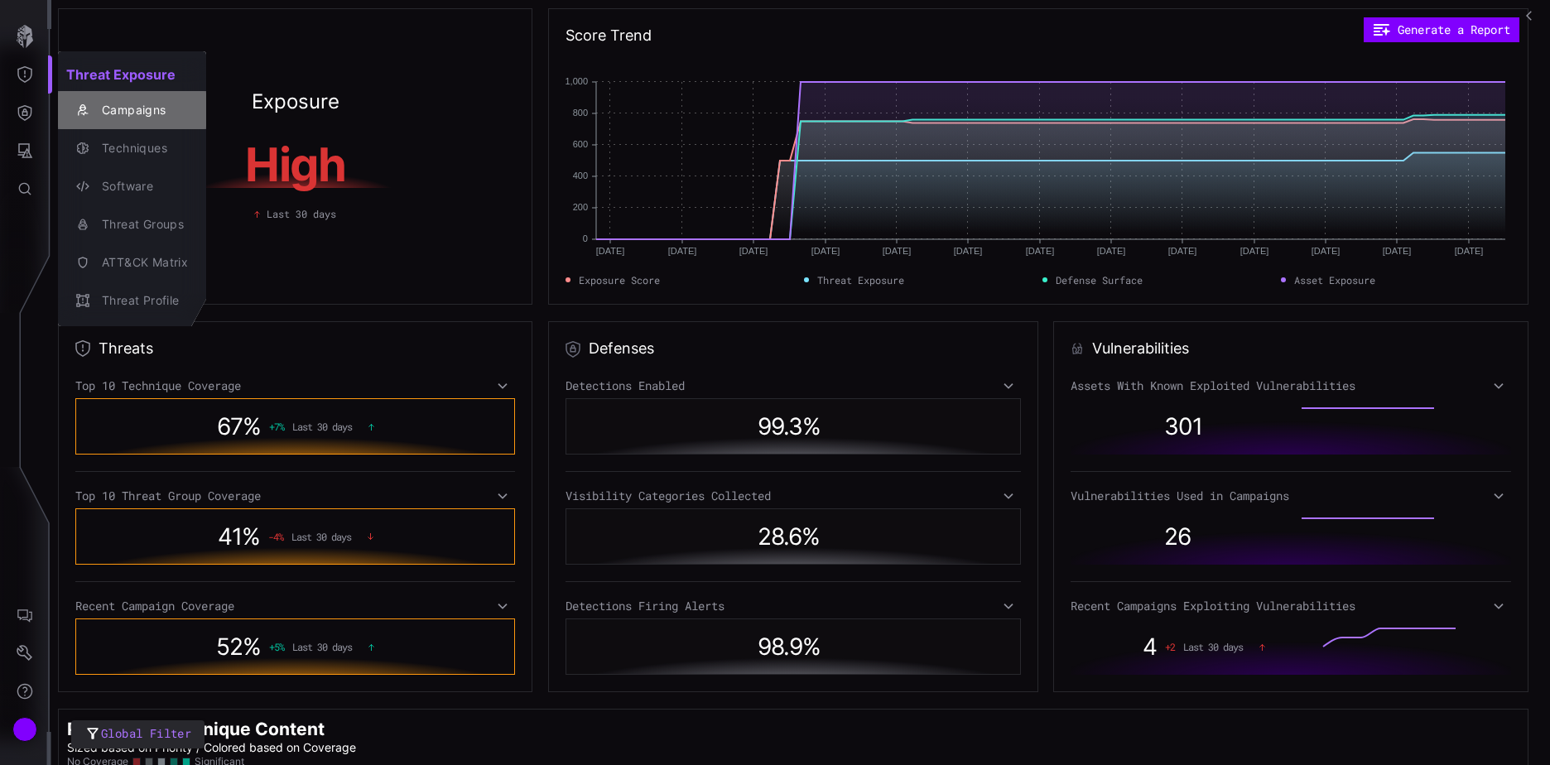 Image resolution: width=1550 pixels, height=765 pixels. Describe the element at coordinates (132, 74) in the screenshot. I see `h2: Threat Exposure` at that location.